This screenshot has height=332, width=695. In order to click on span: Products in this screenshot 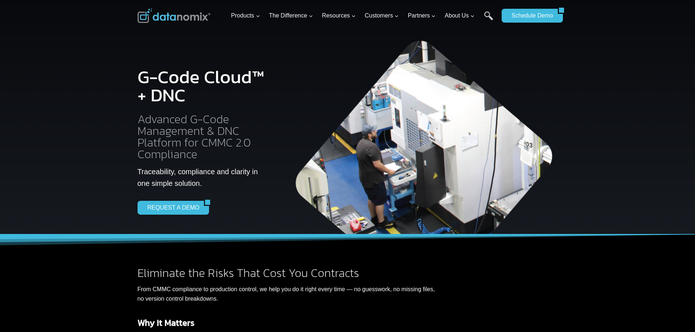, I will do `click(245, 16)`.